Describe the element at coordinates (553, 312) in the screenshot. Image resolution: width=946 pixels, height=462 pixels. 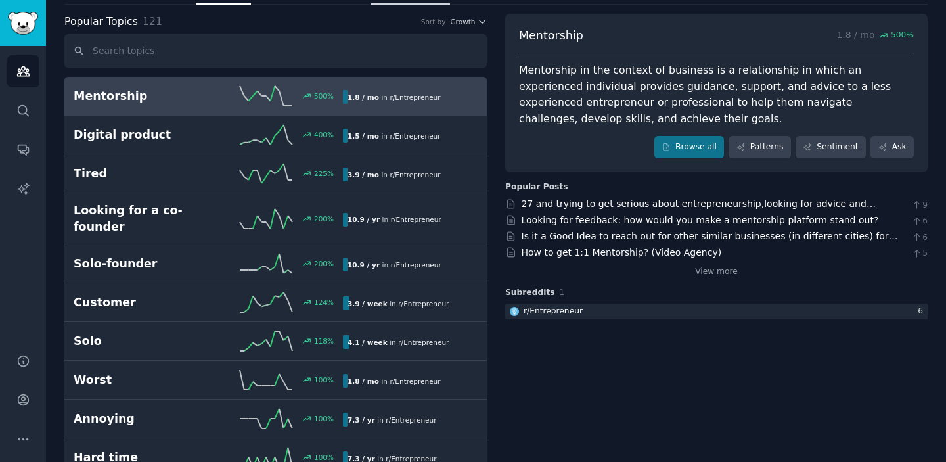
I see `div: r/ Entrepreneur` at that location.